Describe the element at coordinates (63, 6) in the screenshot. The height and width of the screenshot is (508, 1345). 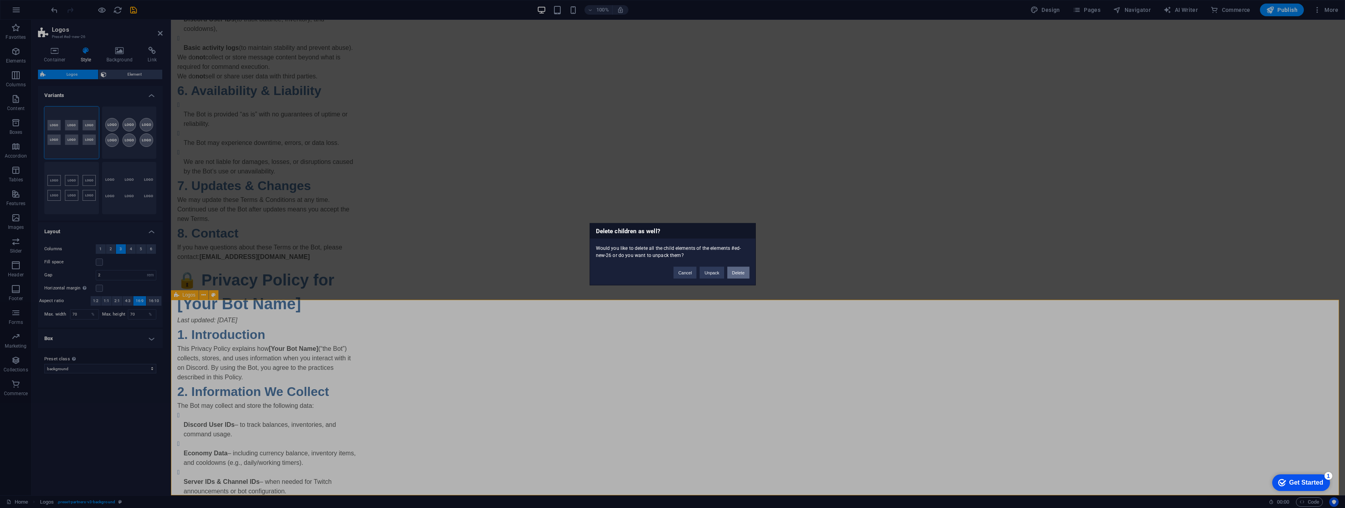
I see `div: 1` at that location.